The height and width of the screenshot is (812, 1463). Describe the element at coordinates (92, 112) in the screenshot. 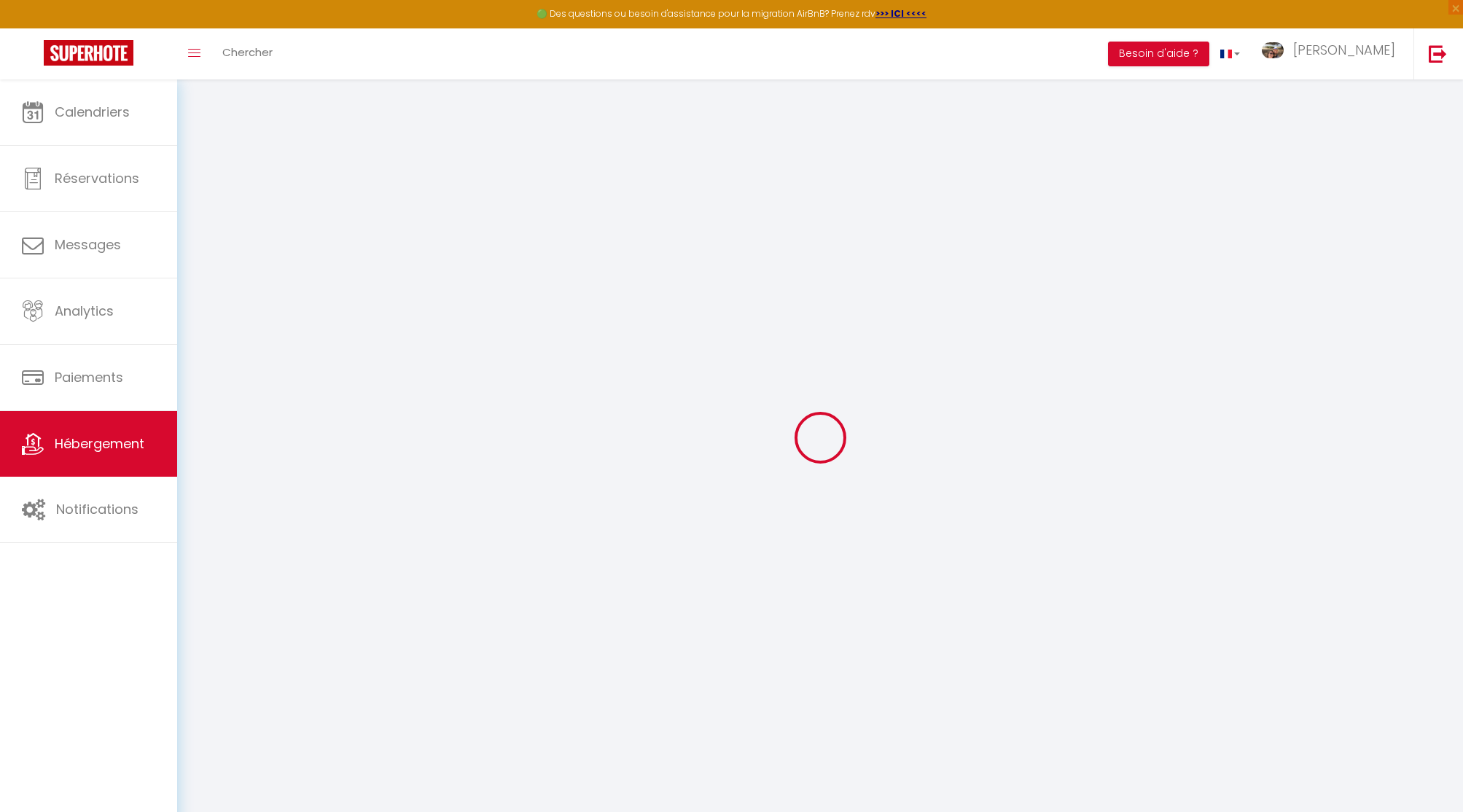

I see `span: Calendriers` at that location.